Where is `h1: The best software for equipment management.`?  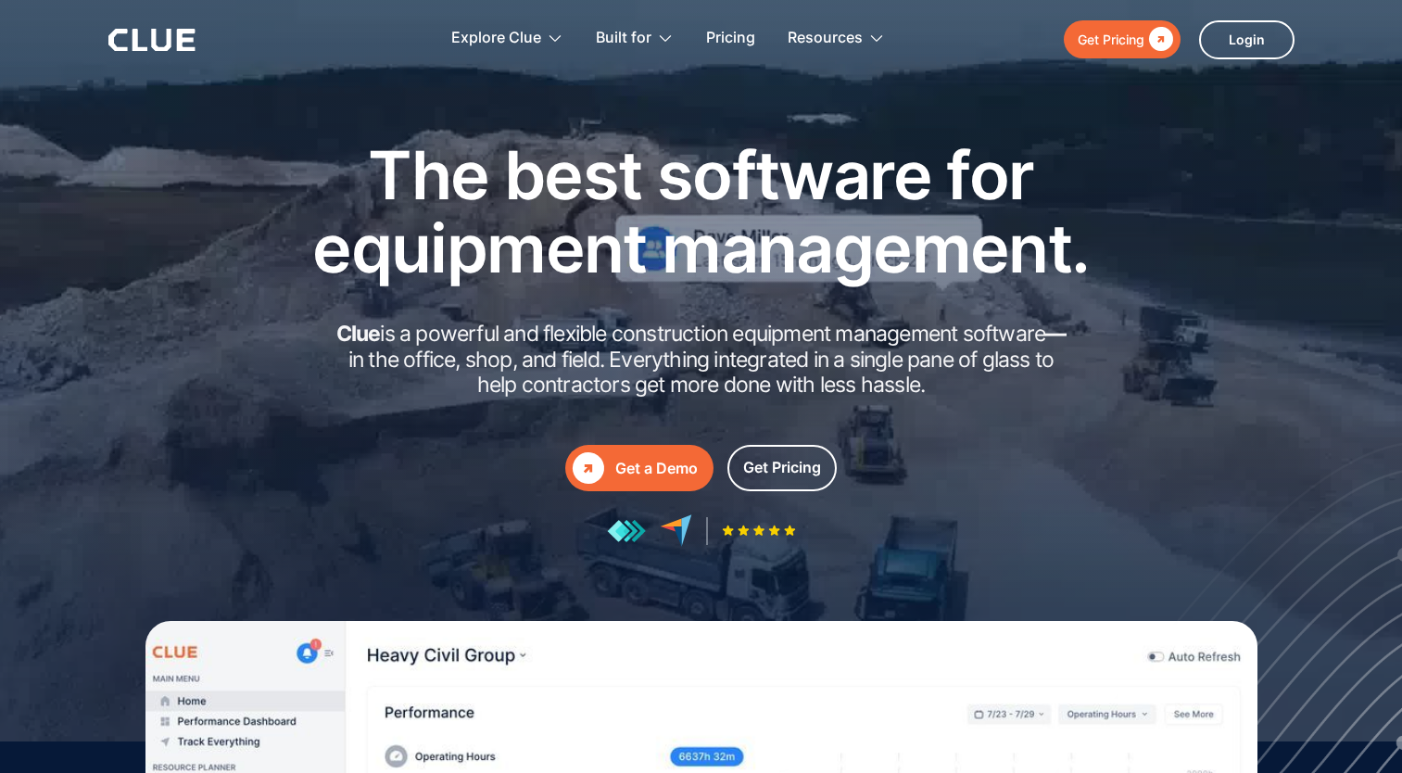
h1: The best software for equipment management. is located at coordinates (701, 211).